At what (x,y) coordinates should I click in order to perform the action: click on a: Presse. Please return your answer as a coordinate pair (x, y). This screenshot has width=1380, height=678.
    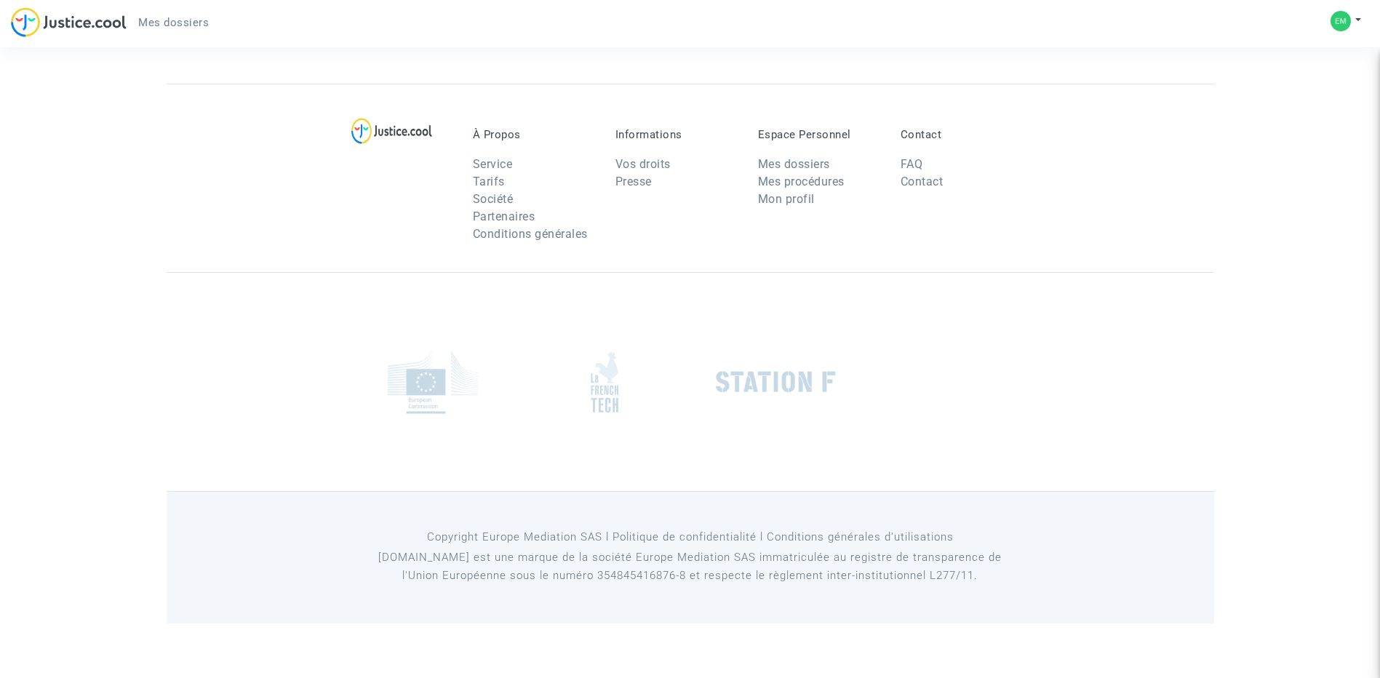
    Looking at the image, I should click on (634, 181).